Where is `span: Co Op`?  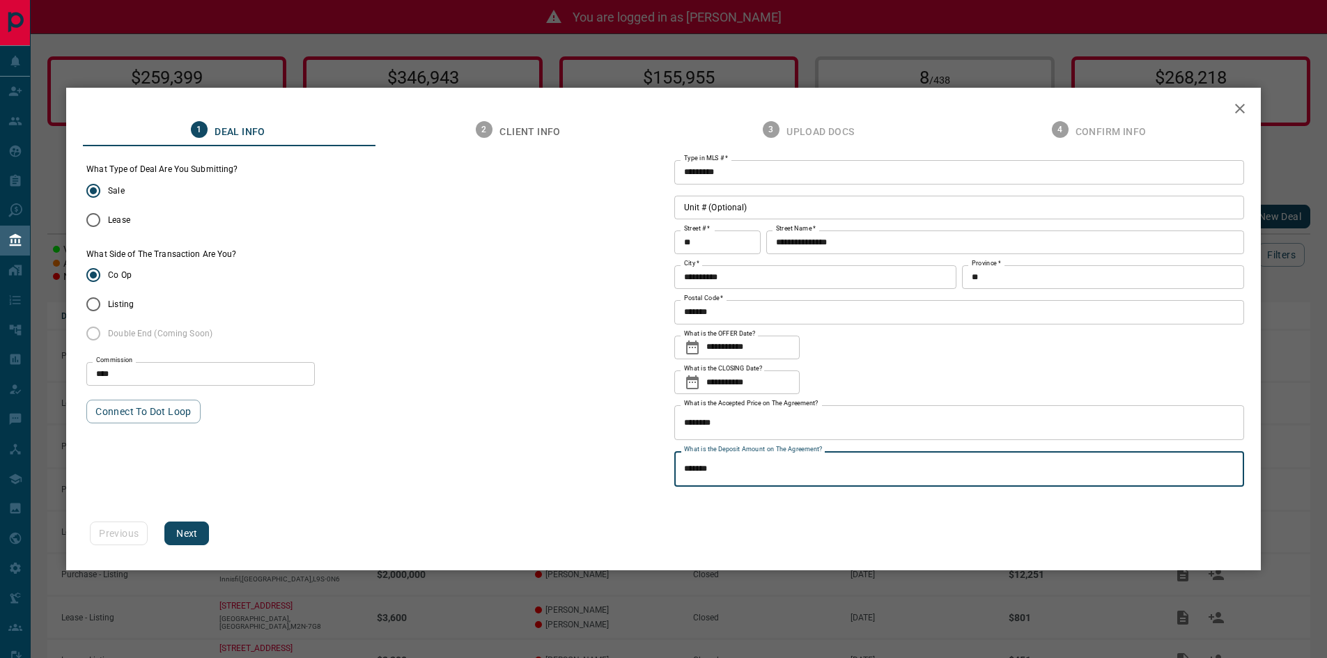
span: Co Op is located at coordinates (120, 275).